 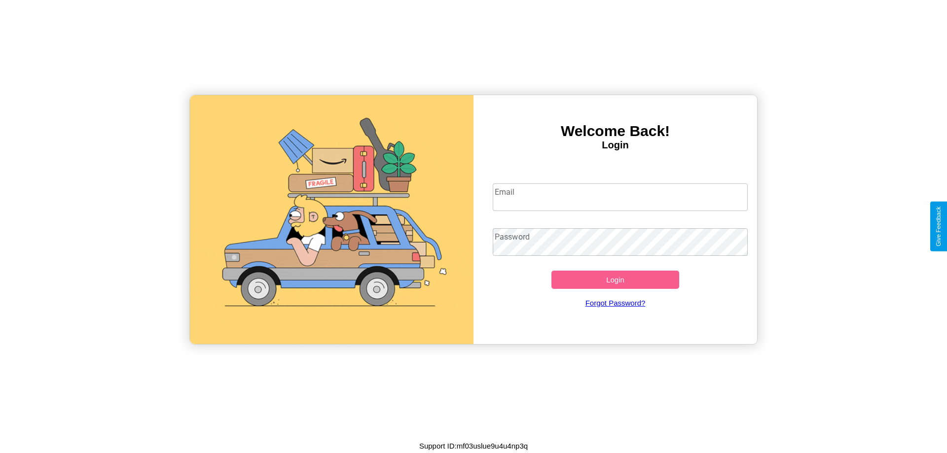 I want to click on h4: Login, so click(x=615, y=145).